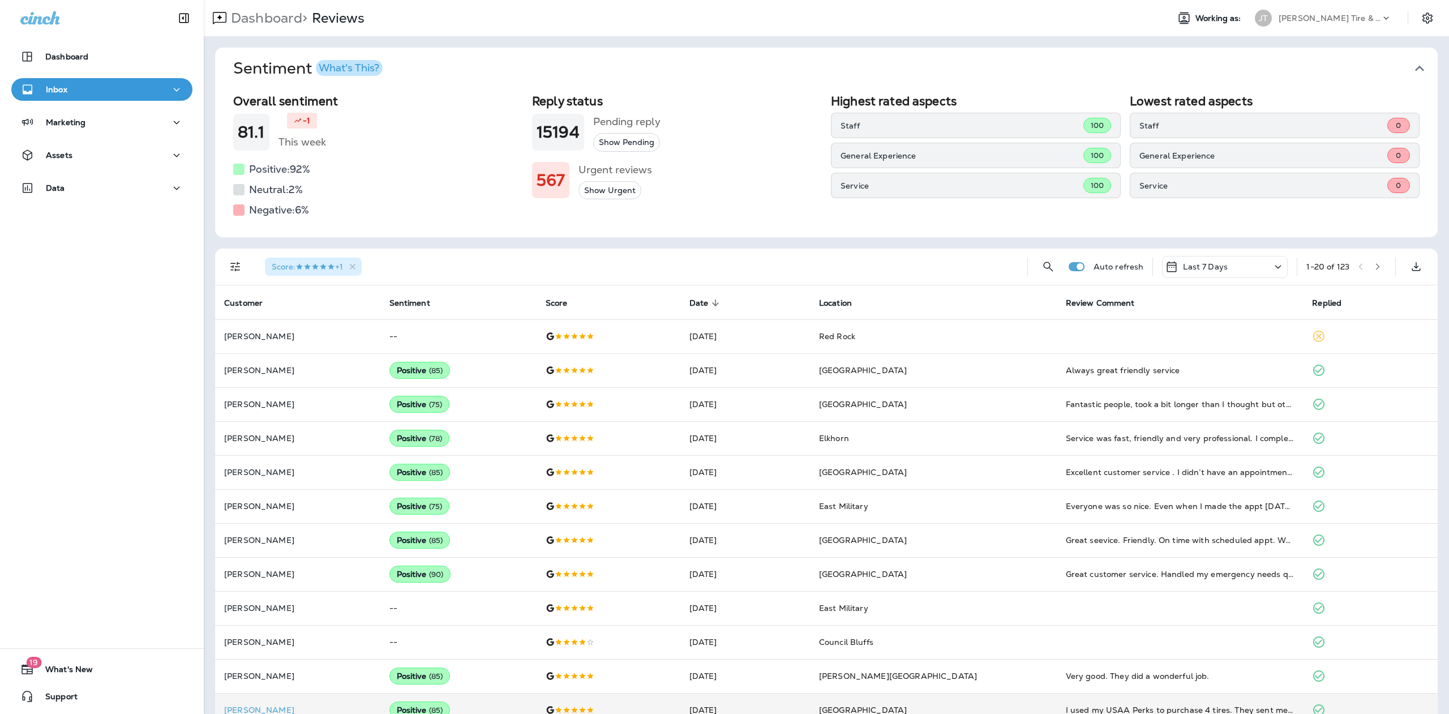 The width and height of the screenshot is (1449, 714). Describe the element at coordinates (1205, 267) in the screenshot. I see `p: Last 7 Days` at that location.